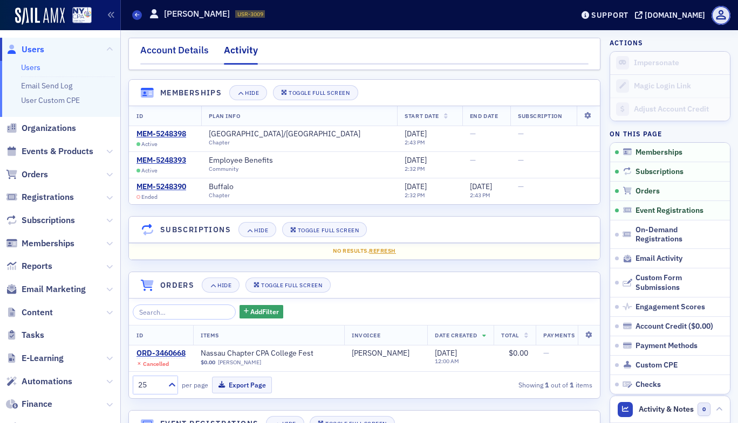 This screenshot has width=738, height=423. I want to click on a: View Homepage, so click(78, 16).